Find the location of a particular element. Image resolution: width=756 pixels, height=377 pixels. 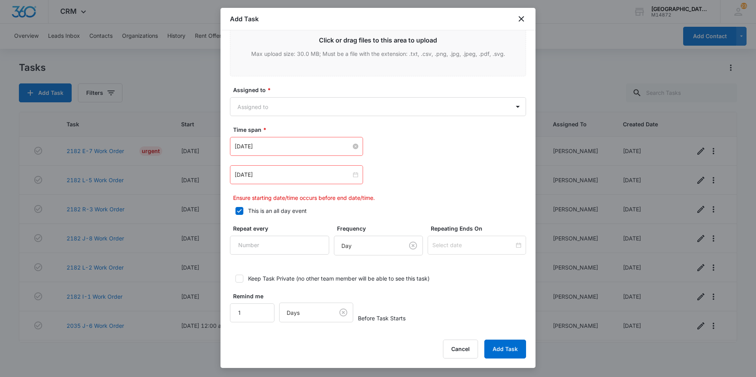

input: Select date is located at coordinates (473, 245).